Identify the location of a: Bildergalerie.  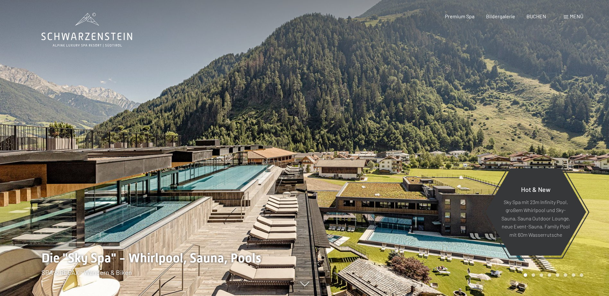
(500, 16).